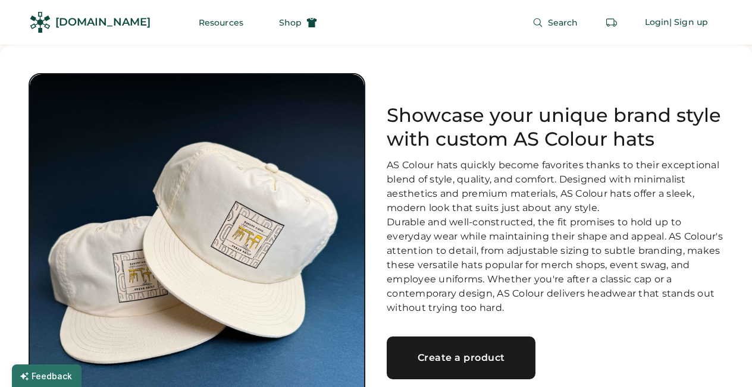 The height and width of the screenshot is (387, 752). I want to click on div: Login, so click(657, 23).